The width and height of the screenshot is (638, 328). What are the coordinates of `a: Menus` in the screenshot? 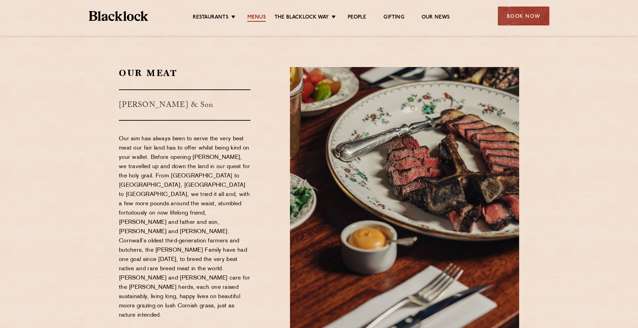 It's located at (256, 18).